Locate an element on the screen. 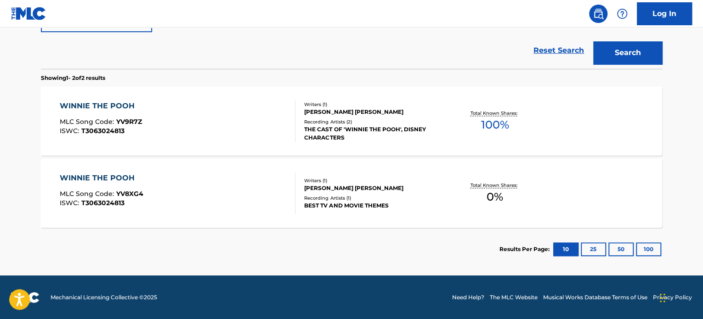 Image resolution: width=703 pixels, height=319 pixels. a: Log In is located at coordinates (664, 14).